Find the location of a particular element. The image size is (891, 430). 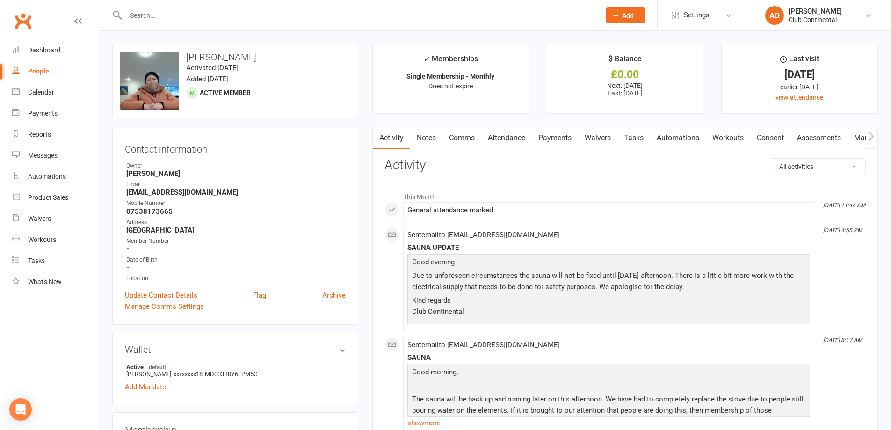

a: Calendar is located at coordinates (55, 92).